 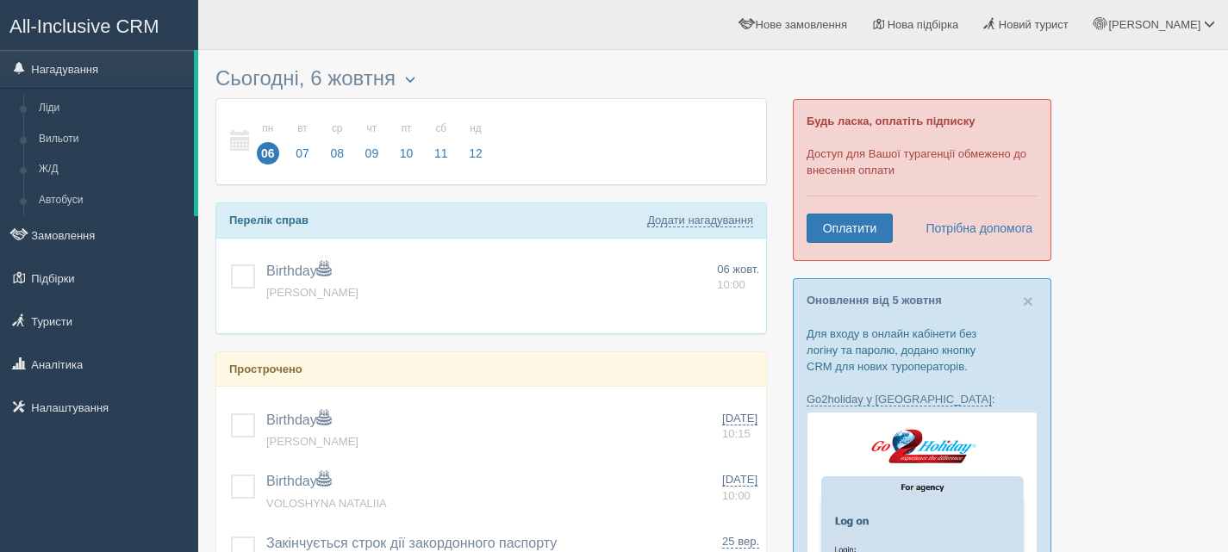 I want to click on a: Автобуси, so click(x=112, y=201).